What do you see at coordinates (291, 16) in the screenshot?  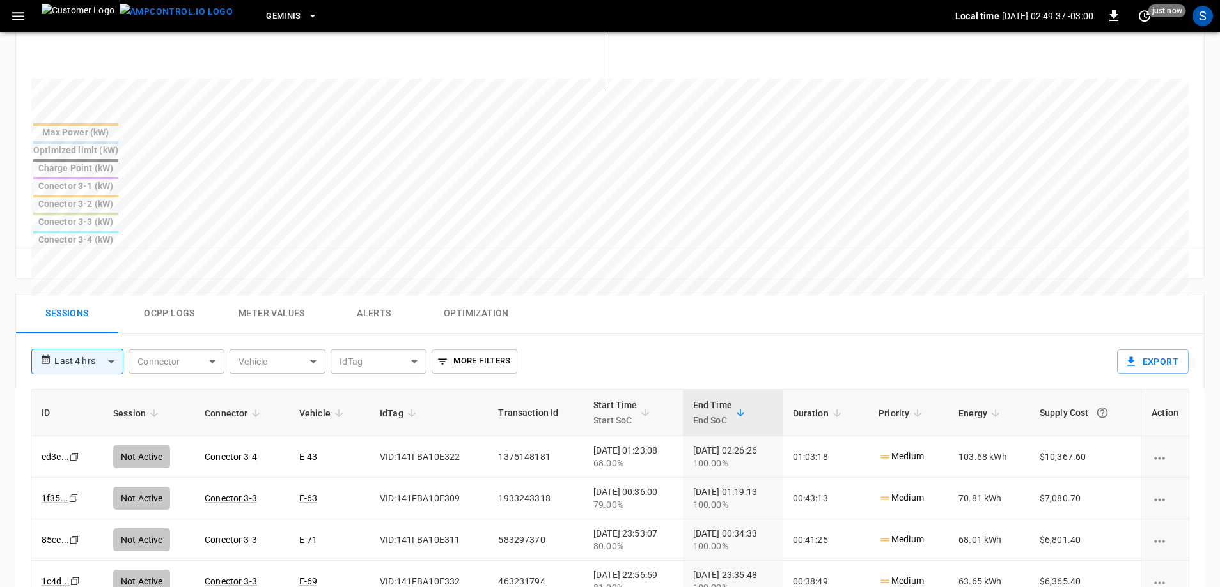 I see `button: Geminis` at bounding box center [291, 16].